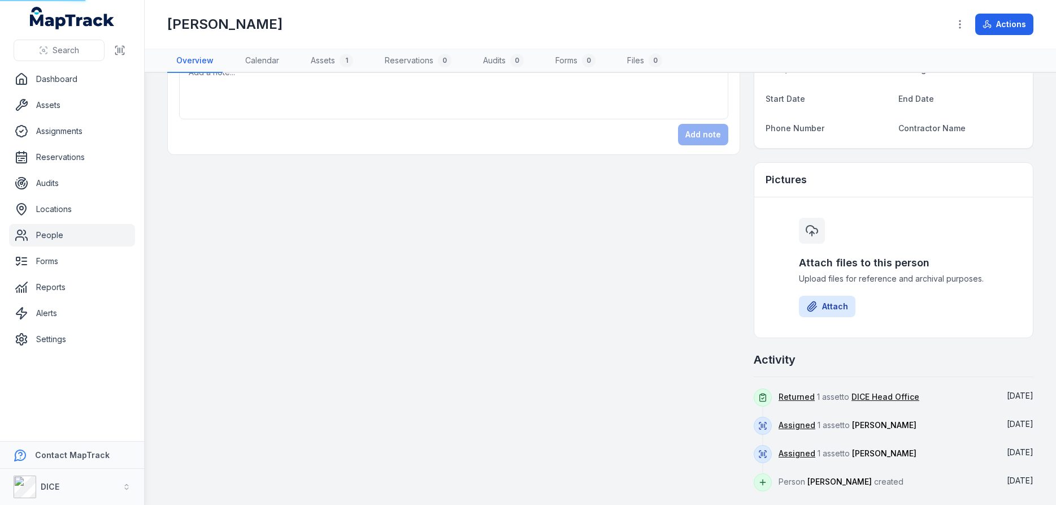  Describe the element at coordinates (1020, 480) in the screenshot. I see `time: 09/09/2025, 12:50:11 pm` at that location.